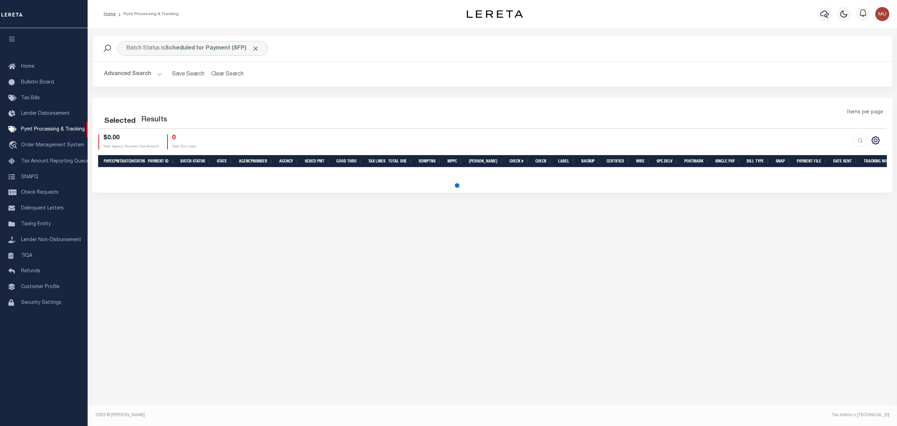  What do you see at coordinates (759, 161) in the screenshot?
I see `th: Bill Type` at bounding box center [759, 161].